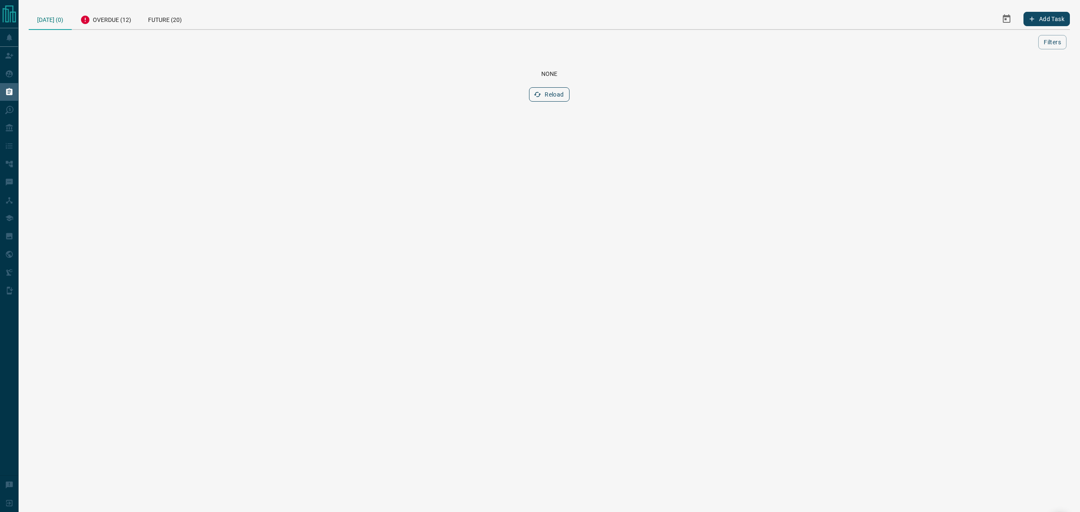 Image resolution: width=1080 pixels, height=512 pixels. What do you see at coordinates (105, 19) in the screenshot?
I see `div: Overdue (12)` at bounding box center [105, 19].